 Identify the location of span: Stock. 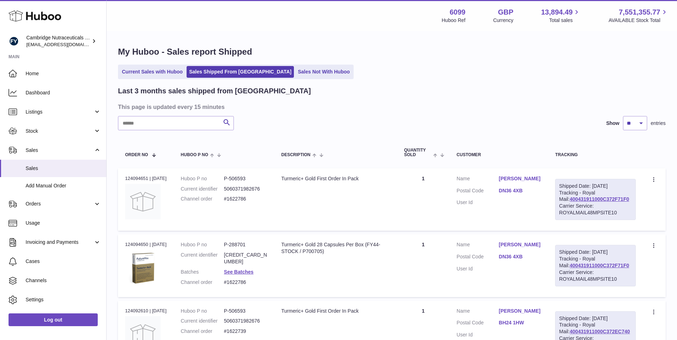
(59, 131).